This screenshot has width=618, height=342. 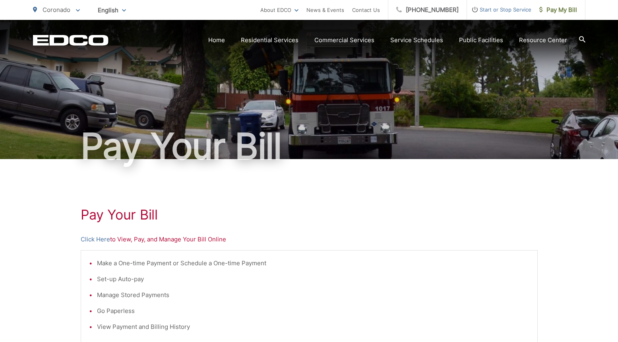 I want to click on a: Click Here, so click(x=95, y=239).